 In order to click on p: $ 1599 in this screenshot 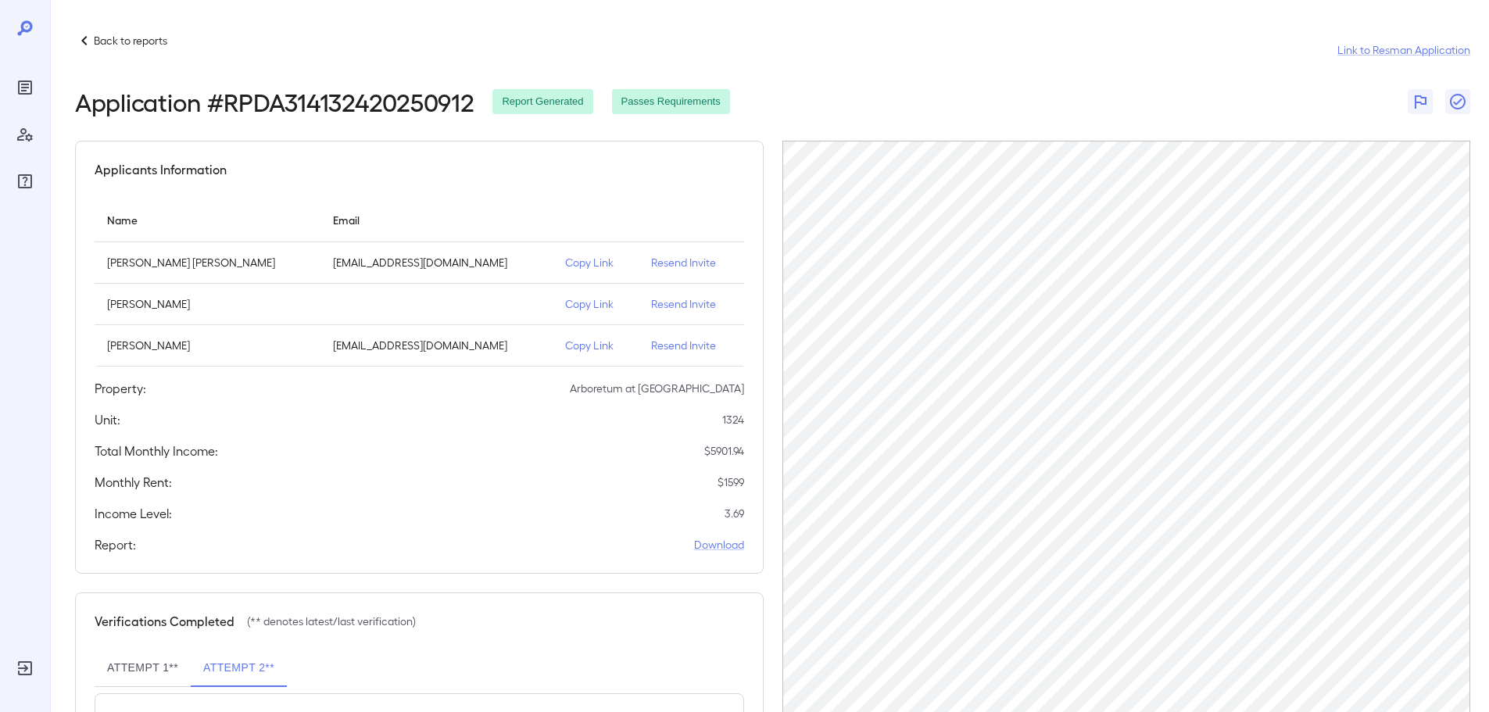, I will do `click(731, 482)`.